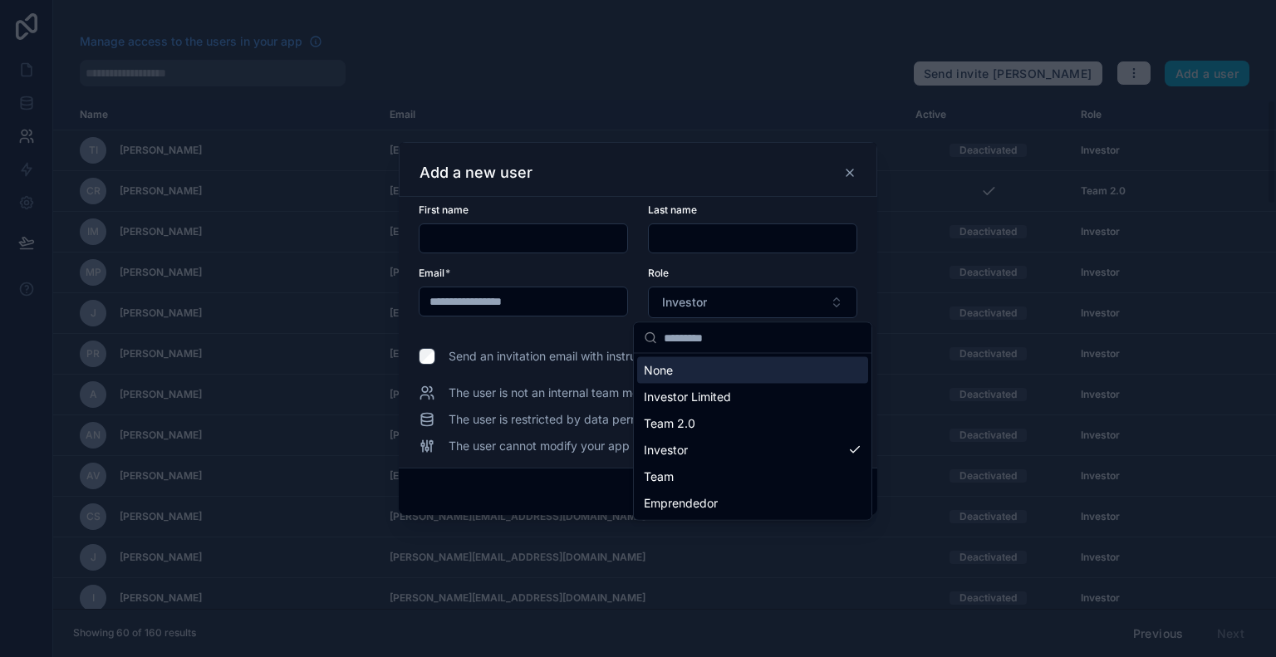 Image resolution: width=1276 pixels, height=657 pixels. What do you see at coordinates (431, 273) in the screenshot?
I see `span: Email` at bounding box center [431, 273].